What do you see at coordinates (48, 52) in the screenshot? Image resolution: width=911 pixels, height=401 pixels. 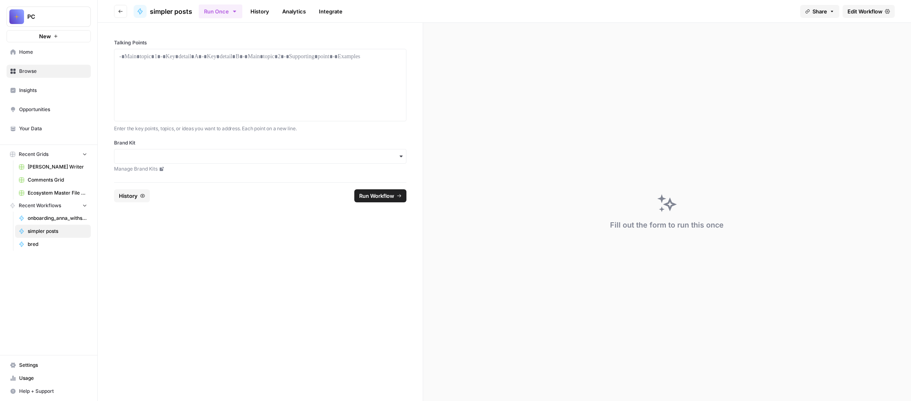 I see `a: Home` at bounding box center [48, 52].